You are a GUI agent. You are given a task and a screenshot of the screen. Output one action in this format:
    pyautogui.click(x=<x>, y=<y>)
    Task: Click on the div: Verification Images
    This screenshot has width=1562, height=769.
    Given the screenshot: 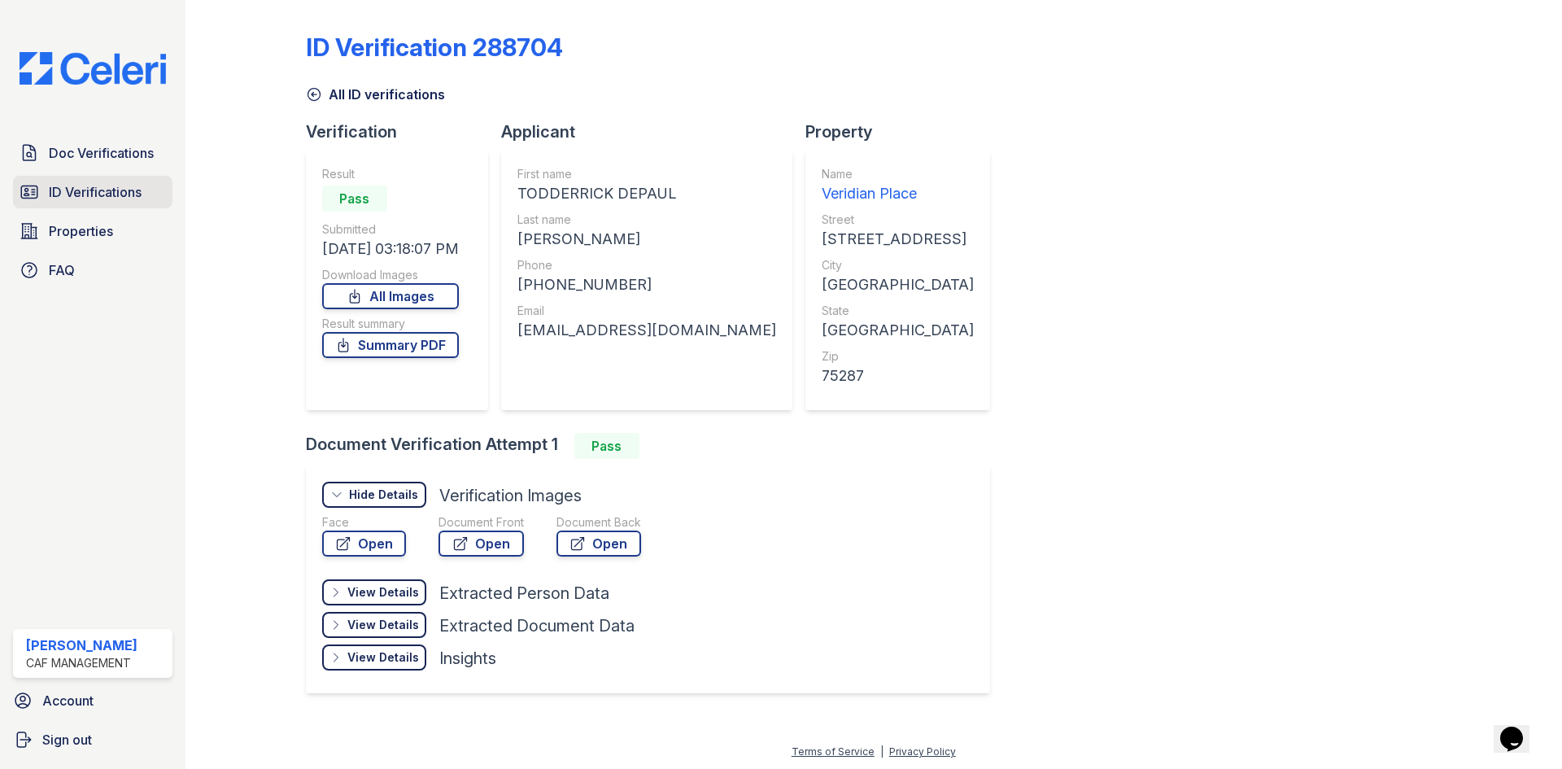 What is the action you would take?
    pyautogui.click(x=510, y=495)
    